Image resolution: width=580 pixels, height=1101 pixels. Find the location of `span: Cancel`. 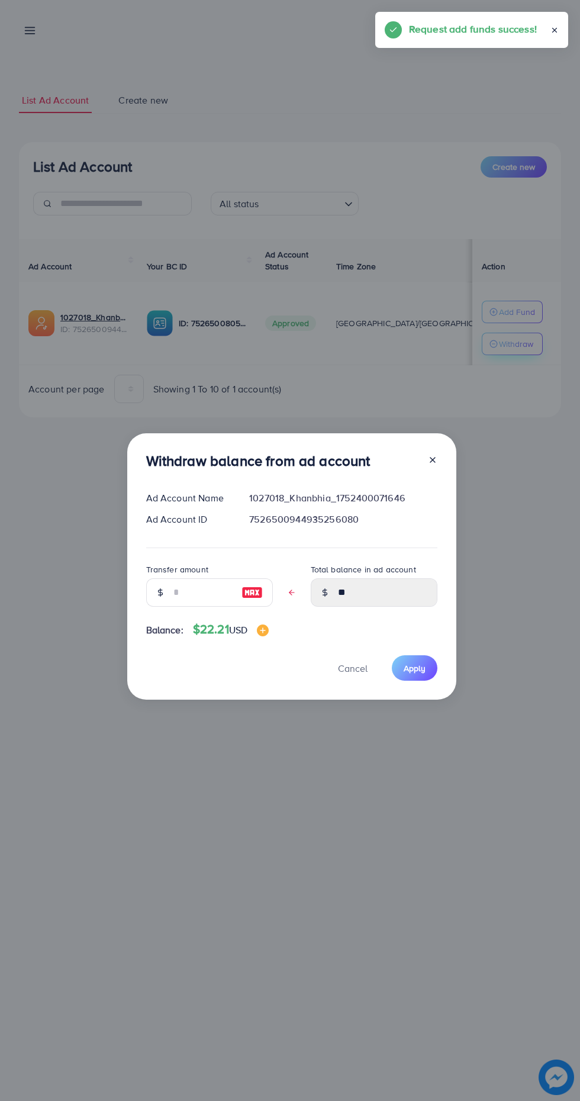

span: Cancel is located at coordinates (353, 668).